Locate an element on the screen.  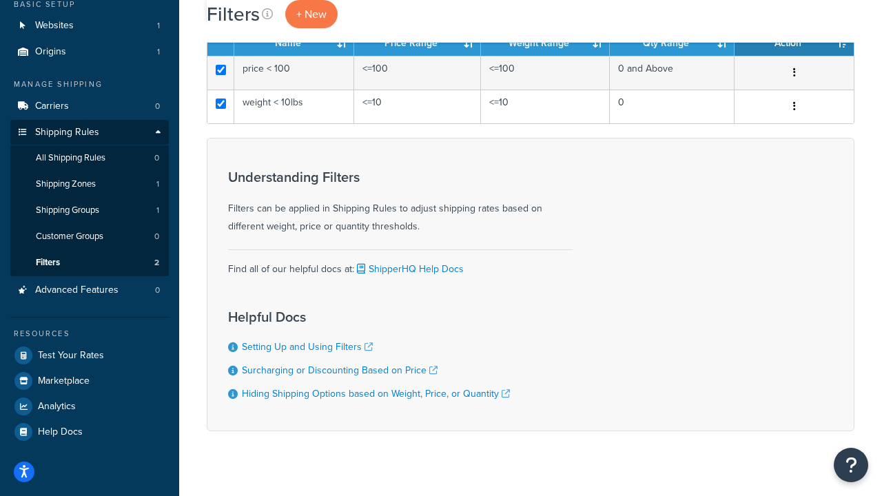
a: Shipping Zones 1 is located at coordinates (90, 184).